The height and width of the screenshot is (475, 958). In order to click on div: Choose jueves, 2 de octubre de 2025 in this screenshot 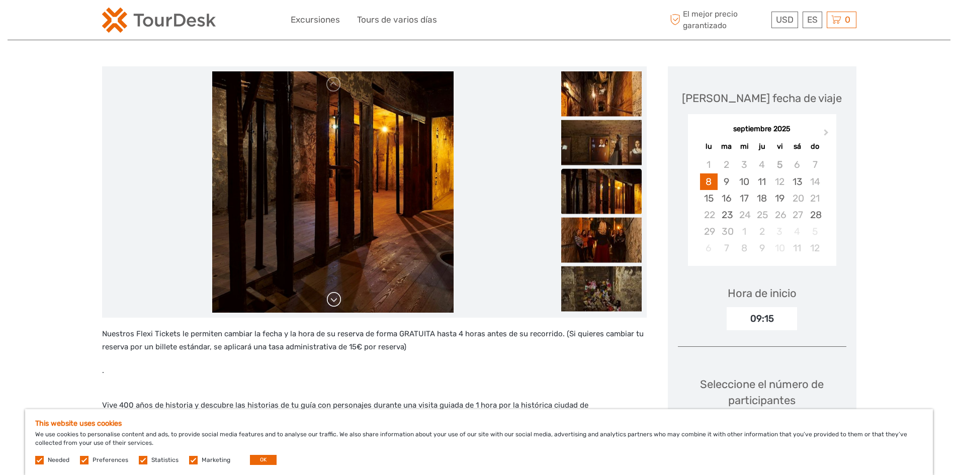, I will do `click(762, 231)`.